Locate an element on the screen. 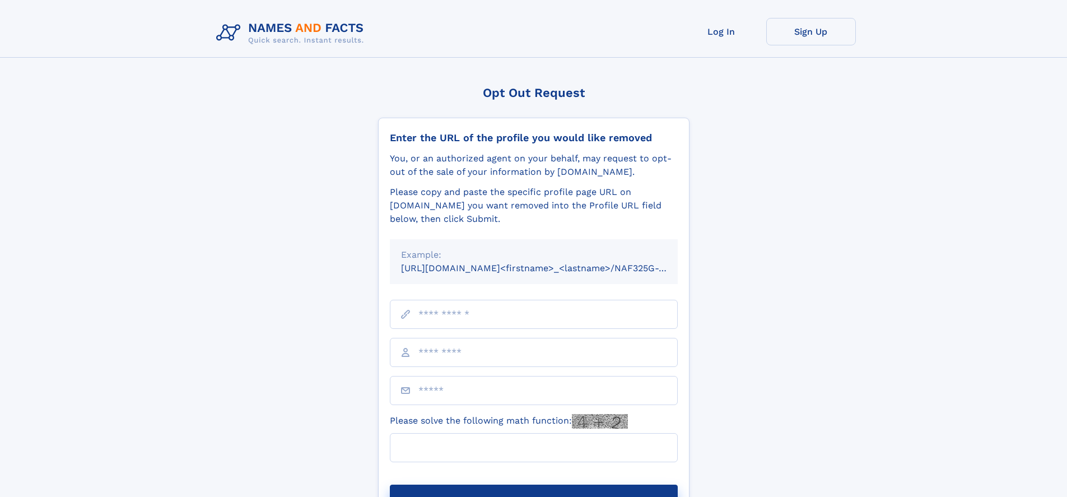 The image size is (1067, 497). a: Sign Up is located at coordinates (811, 31).